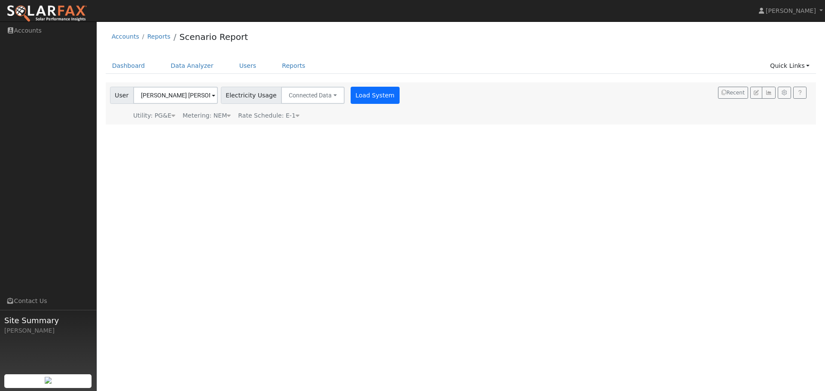  I want to click on a: Accounts, so click(125, 37).